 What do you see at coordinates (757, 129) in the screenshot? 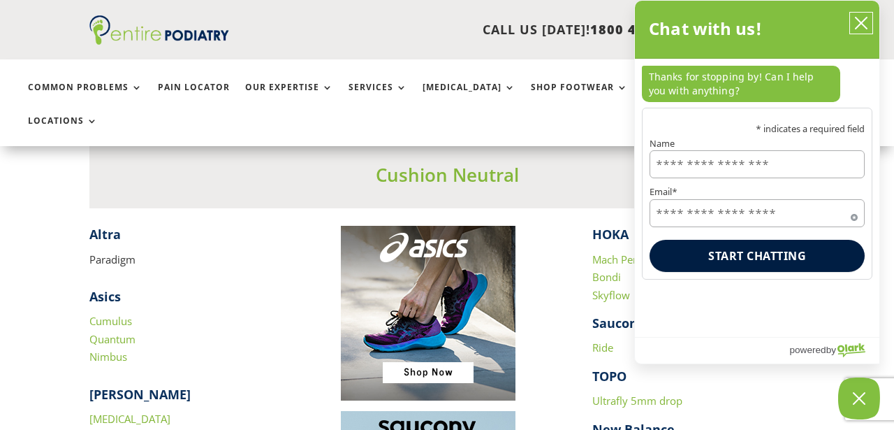
I see `p: * indicates a required field` at bounding box center [757, 129].